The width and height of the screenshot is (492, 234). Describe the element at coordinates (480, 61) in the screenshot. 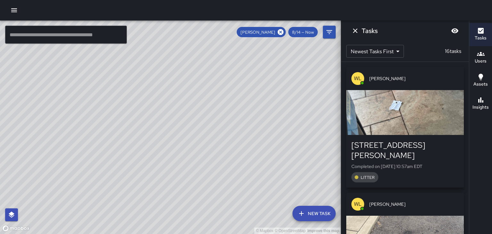

I see `h6: Users` at that location.